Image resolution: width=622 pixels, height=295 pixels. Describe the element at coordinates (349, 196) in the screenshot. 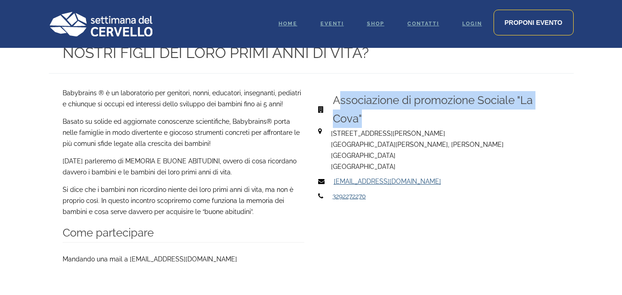

I see `a: 3292272270` at that location.